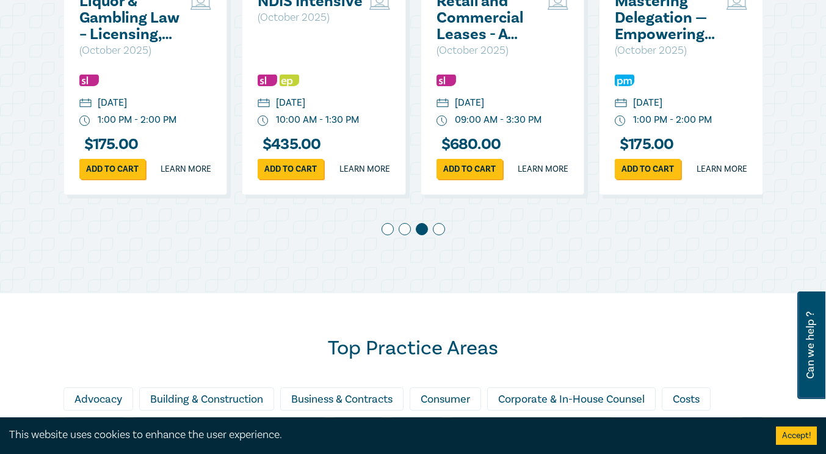  Describe the element at coordinates (571, 399) in the screenshot. I see `div: Corporate & In-House Counsel` at that location.